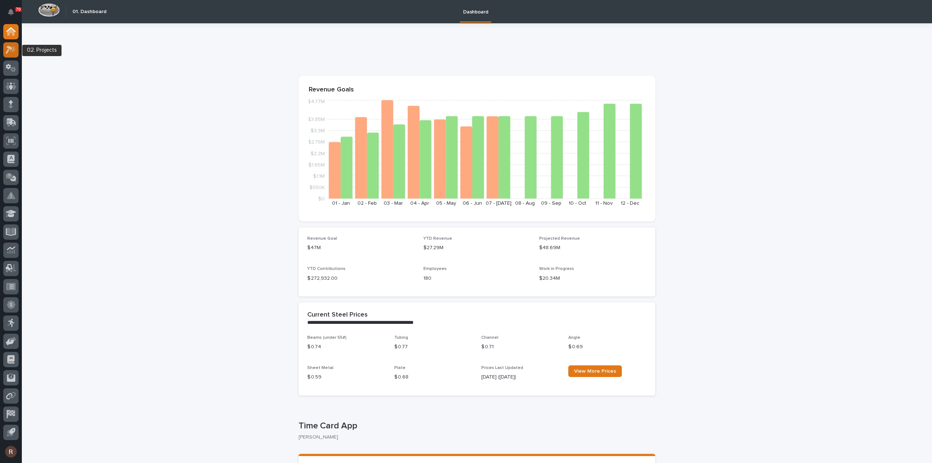 This screenshot has height=463, width=932. Describe the element at coordinates (316, 119) in the screenshot. I see `tspan: $3.85M` at that location.